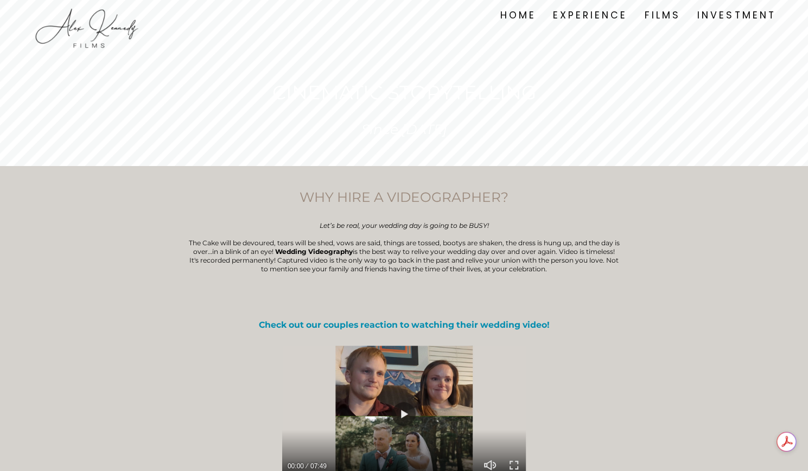 The height and width of the screenshot is (471, 808). I want to click on button: Play, so click(404, 414).